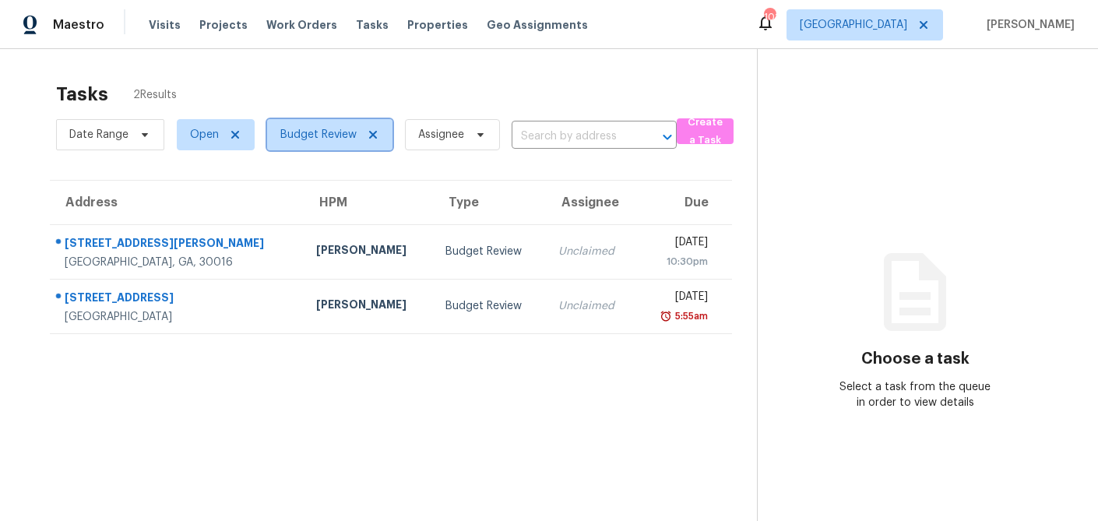  I want to click on span: Create a Task, so click(705, 132).